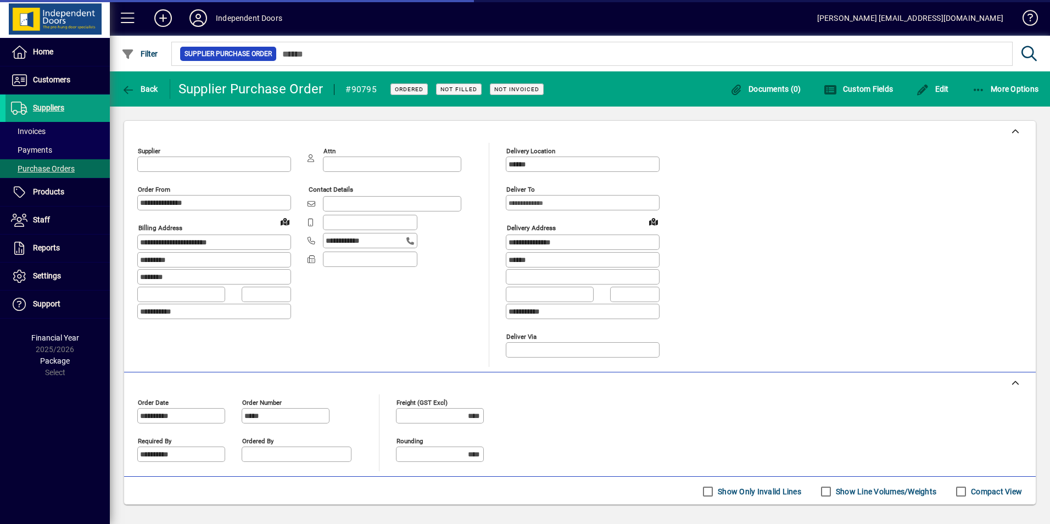 The width and height of the screenshot is (1050, 524). I want to click on button: Profile, so click(198, 18).